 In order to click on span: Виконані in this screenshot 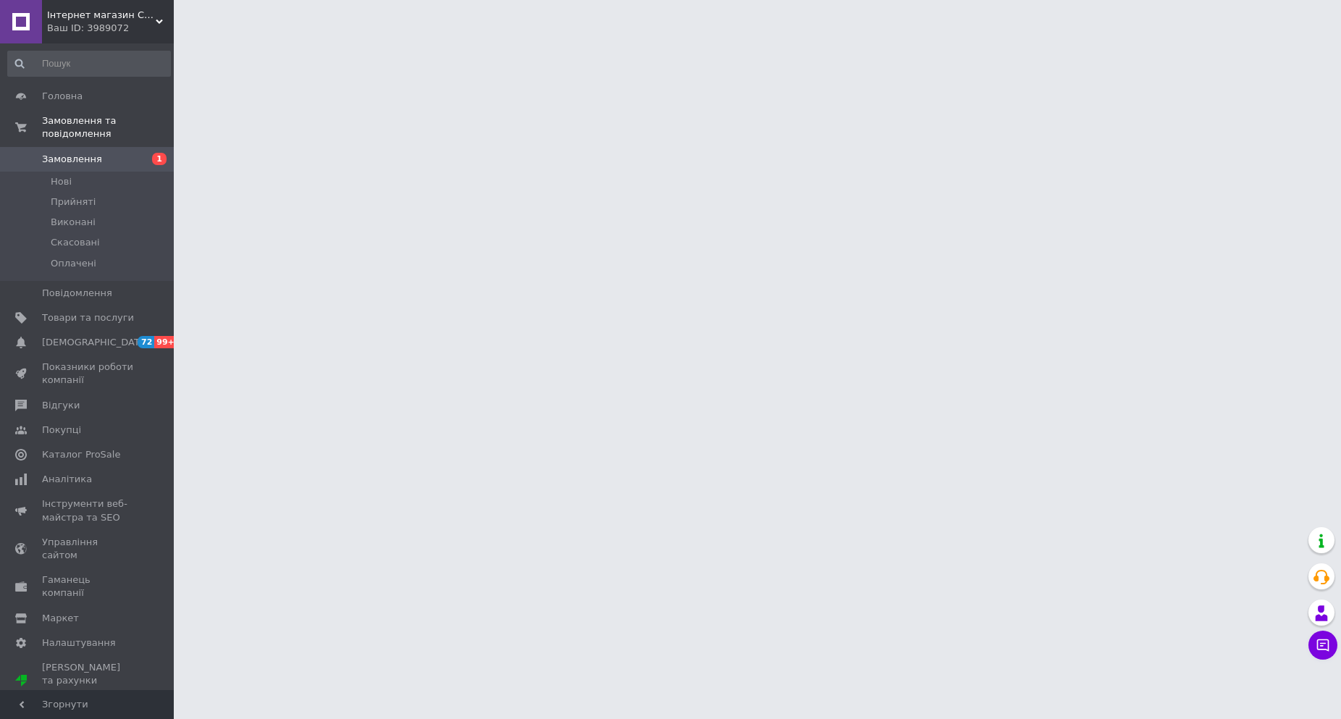, I will do `click(73, 222)`.